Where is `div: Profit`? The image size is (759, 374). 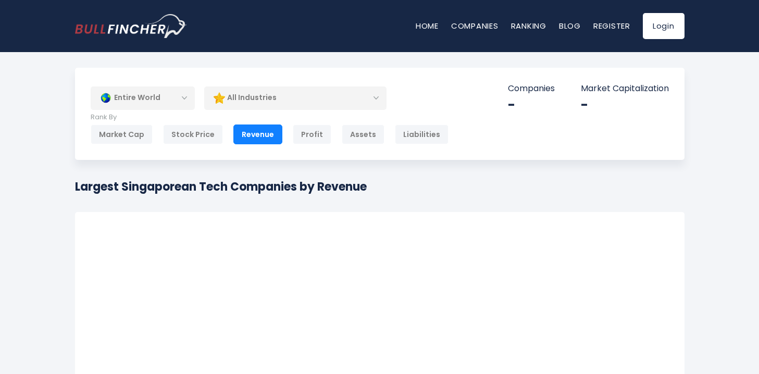
div: Profit is located at coordinates (312, 134).